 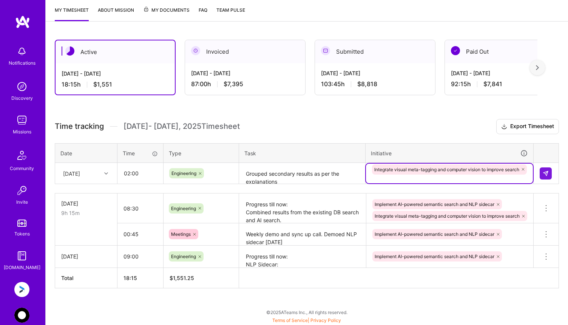 I want to click on th: Task, so click(x=302, y=153).